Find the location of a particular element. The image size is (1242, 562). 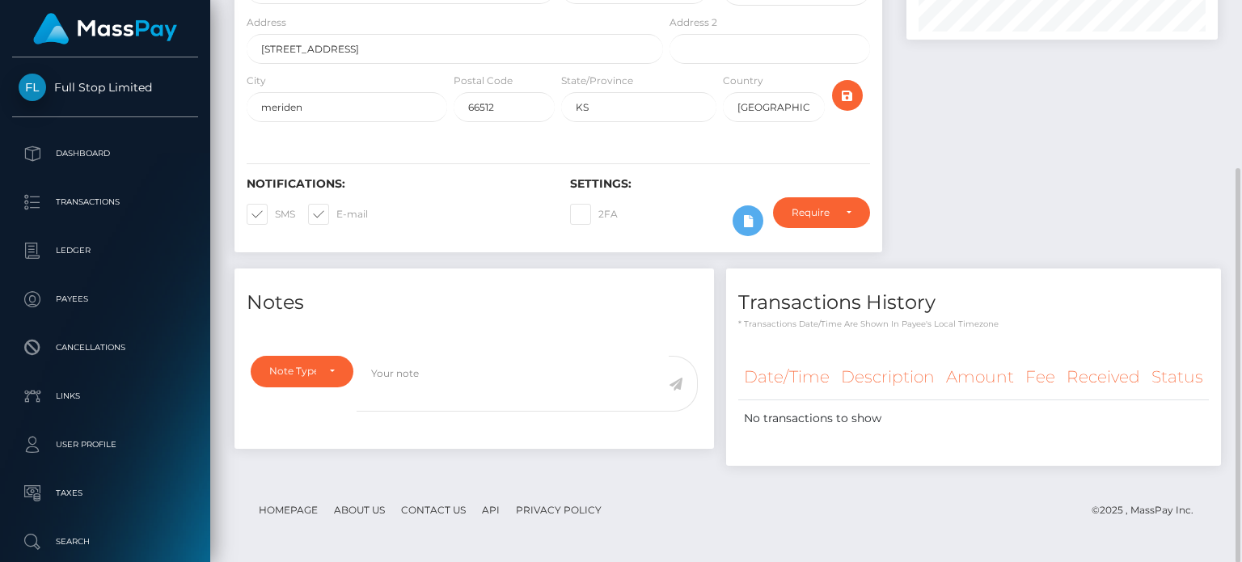

a: Payees is located at coordinates (105, 299).